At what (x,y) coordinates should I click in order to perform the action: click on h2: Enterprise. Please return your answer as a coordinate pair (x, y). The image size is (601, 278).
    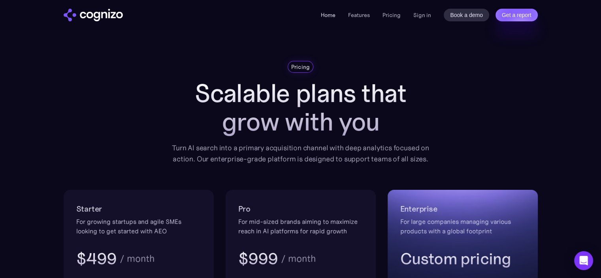
    Looking at the image, I should click on (462, 208).